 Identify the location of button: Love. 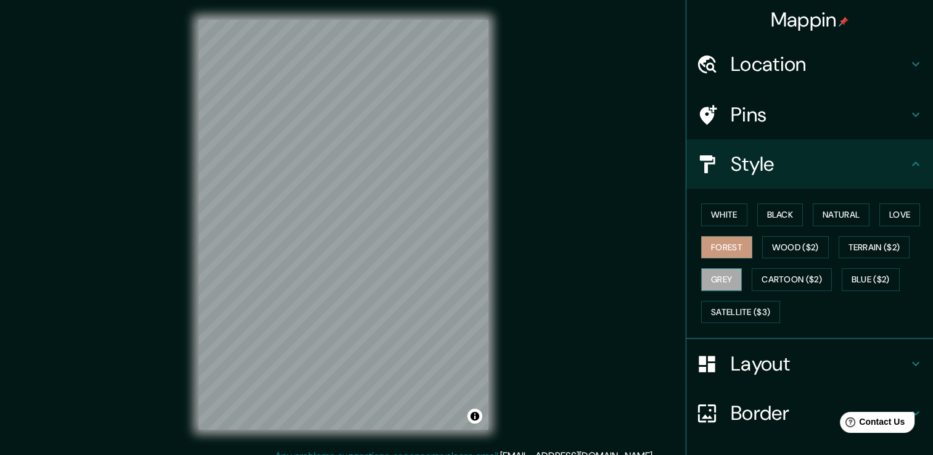
(899, 215).